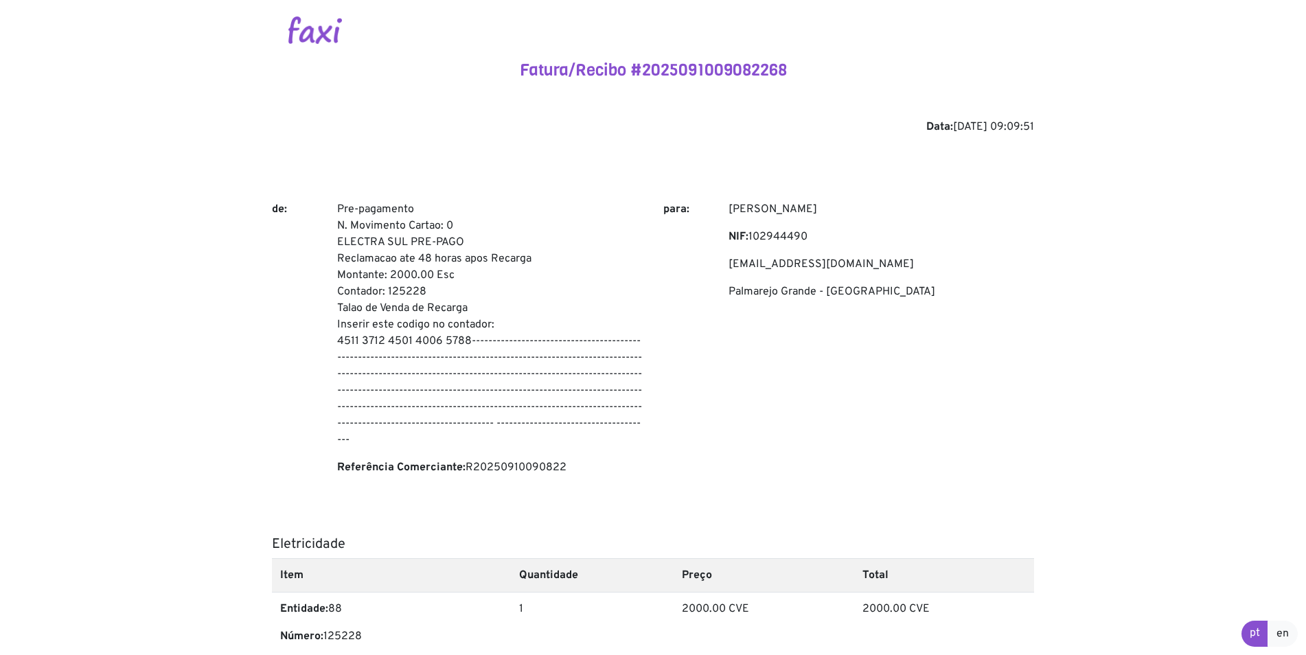  I want to click on p: 88, so click(391, 609).